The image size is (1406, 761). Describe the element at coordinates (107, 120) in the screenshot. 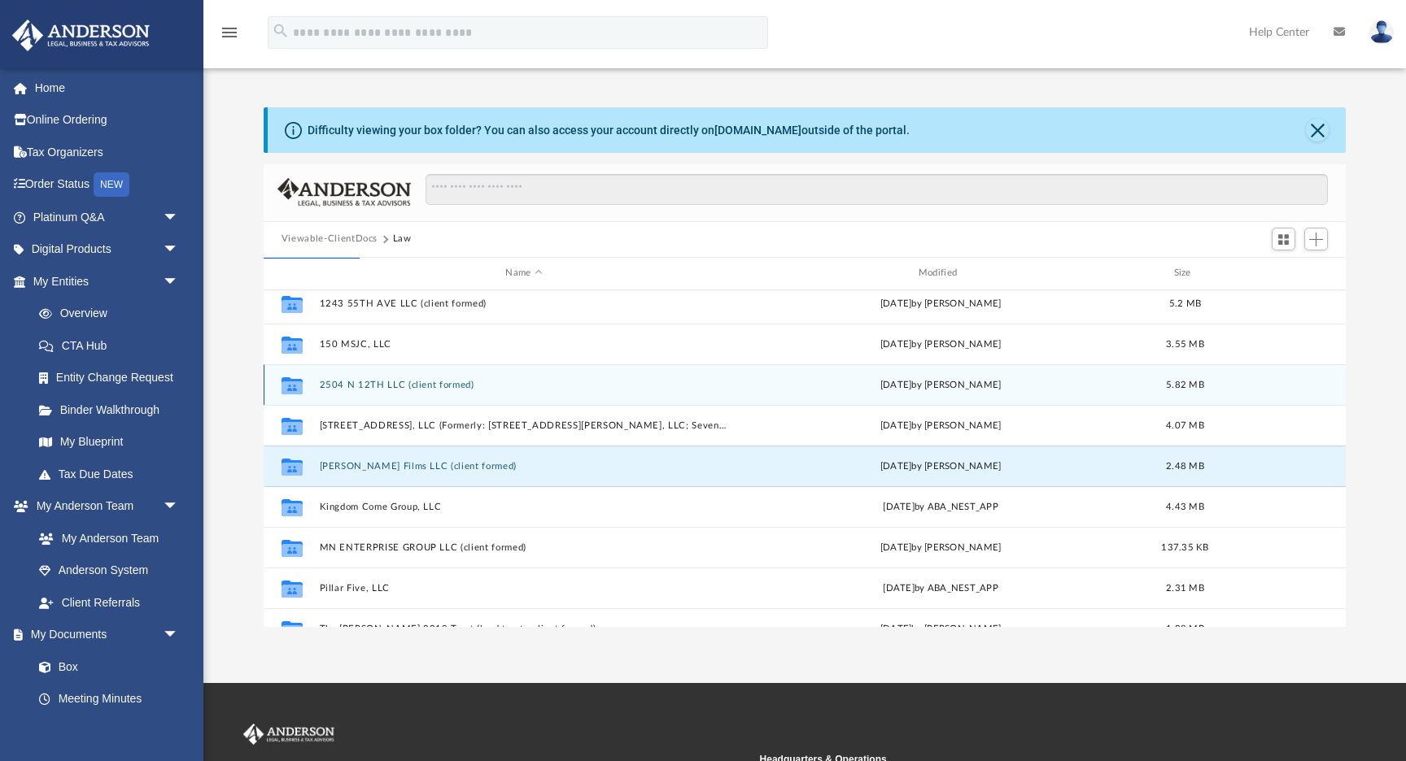

I see `a: Online Ordering` at that location.